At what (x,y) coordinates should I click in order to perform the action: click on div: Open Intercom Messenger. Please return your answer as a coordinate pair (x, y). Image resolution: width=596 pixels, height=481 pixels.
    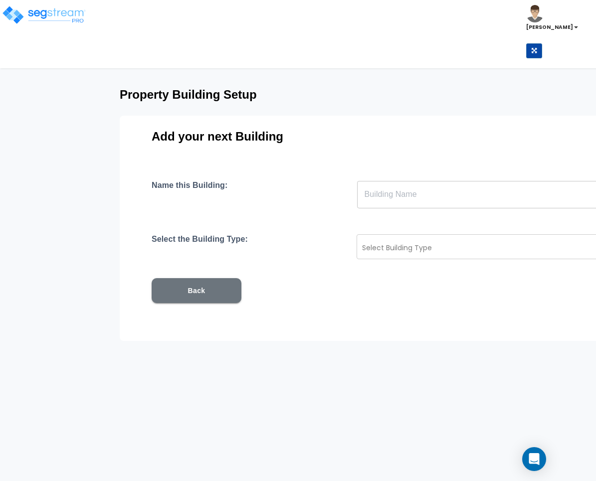
    Looking at the image, I should click on (534, 459).